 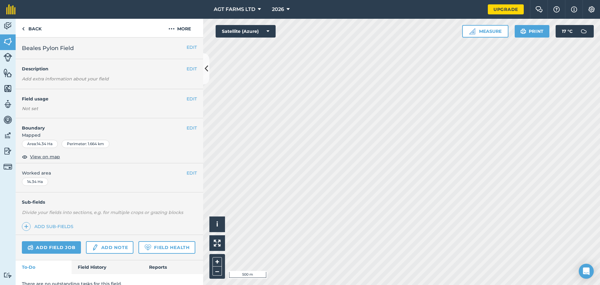 What do you see at coordinates (104, 99) in the screenshot?
I see `h4: Field usage` at bounding box center [104, 99].